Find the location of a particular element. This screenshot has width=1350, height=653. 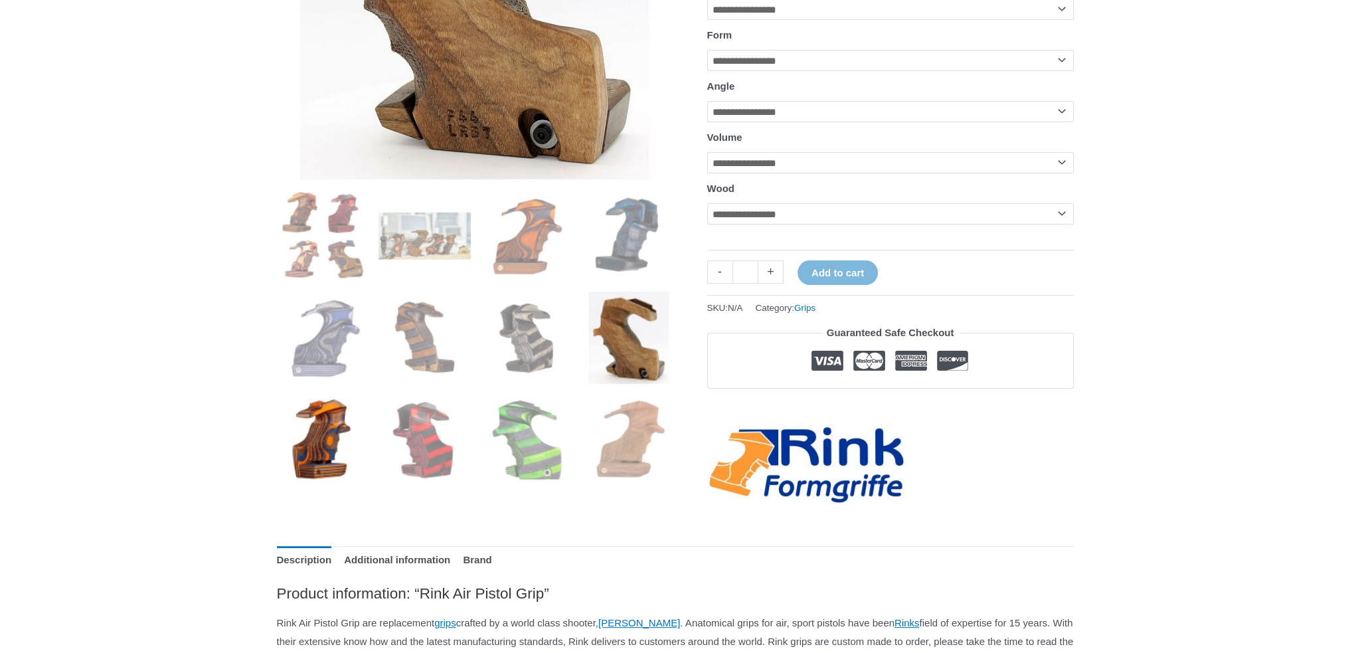

input: Product quantity is located at coordinates (745, 272).